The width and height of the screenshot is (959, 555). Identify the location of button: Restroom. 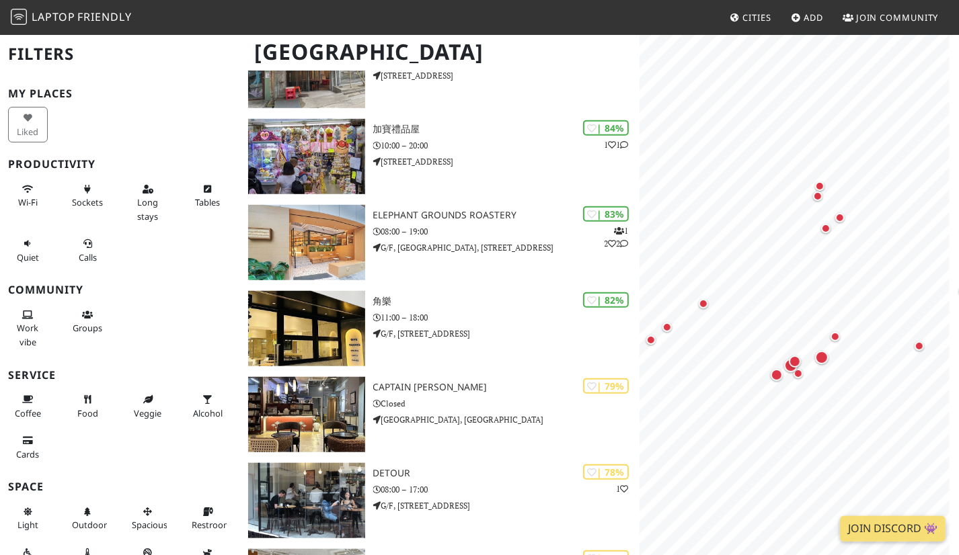
(207, 518).